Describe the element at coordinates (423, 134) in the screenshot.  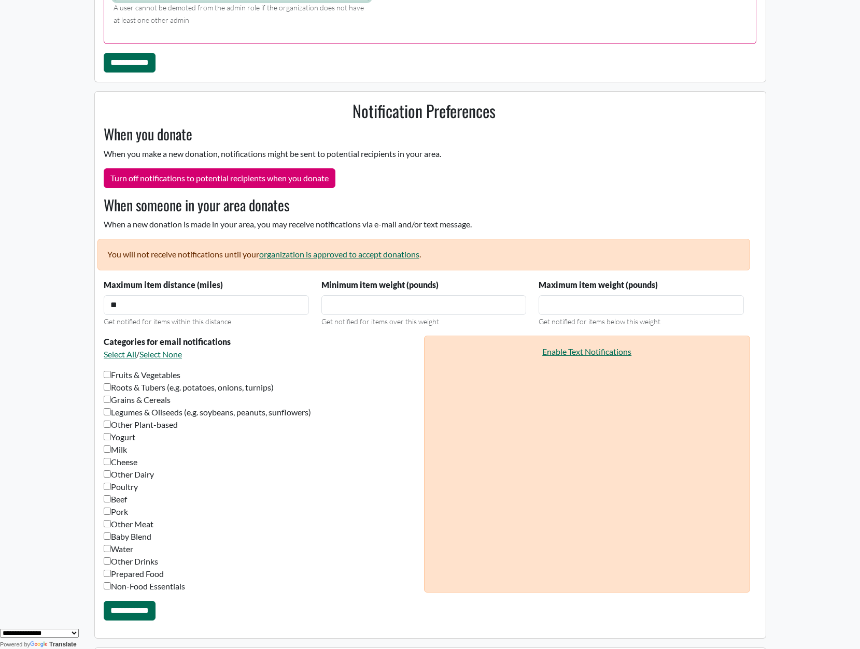
I see `h3: When you donate` at that location.